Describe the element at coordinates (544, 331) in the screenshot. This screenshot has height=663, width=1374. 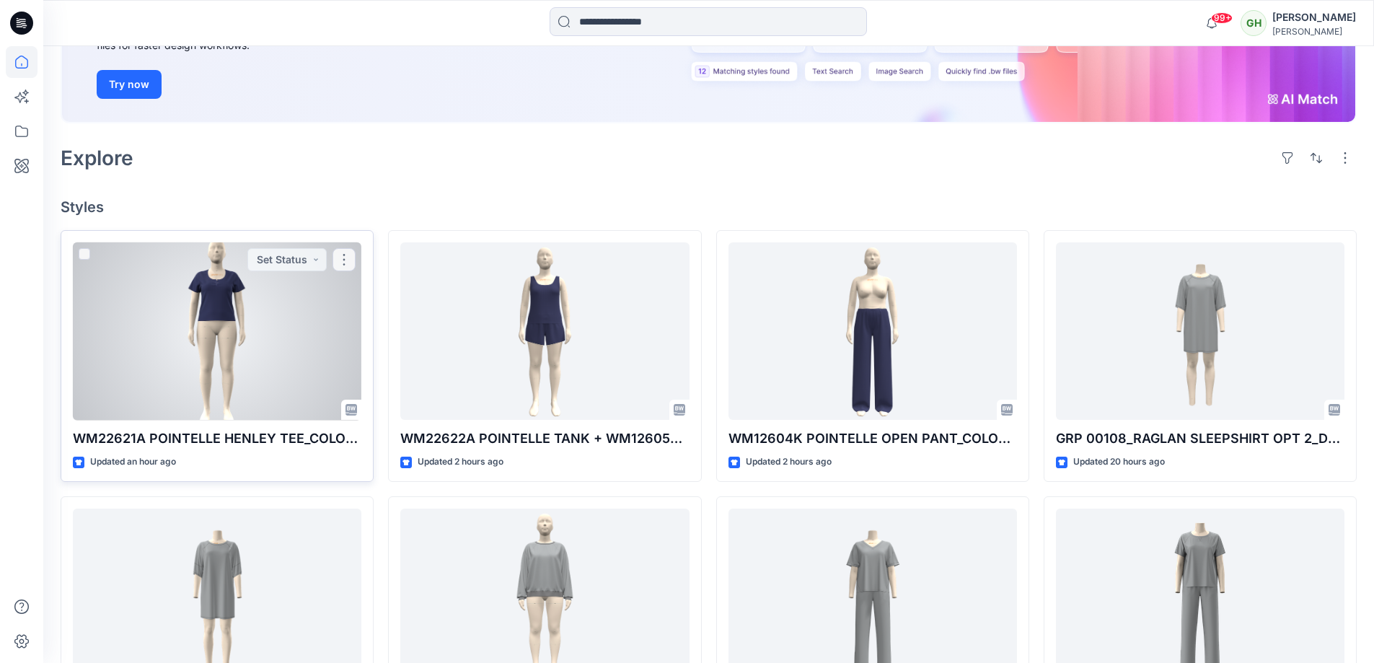
I see `a: WM22622A POINTELLE TANK + WM12605K POINTELLE SHORT -w- PICOT_COLORWAY REV1` at that location.